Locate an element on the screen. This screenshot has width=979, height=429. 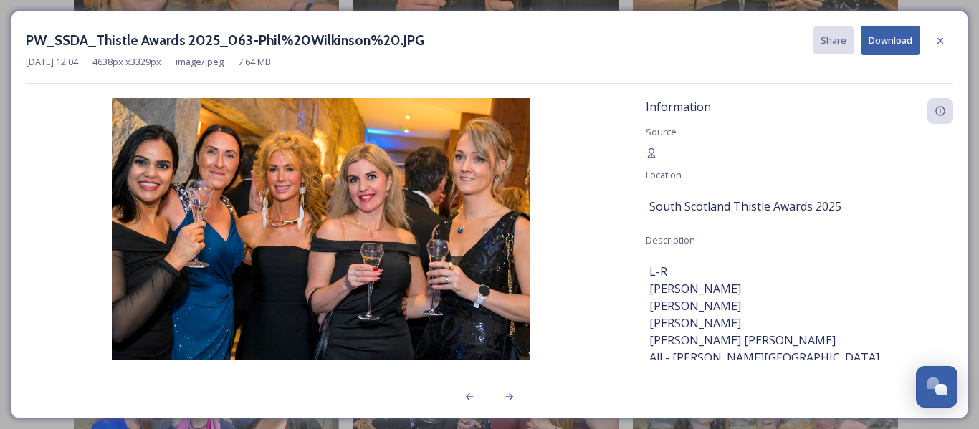
span: Location is located at coordinates (664, 175).